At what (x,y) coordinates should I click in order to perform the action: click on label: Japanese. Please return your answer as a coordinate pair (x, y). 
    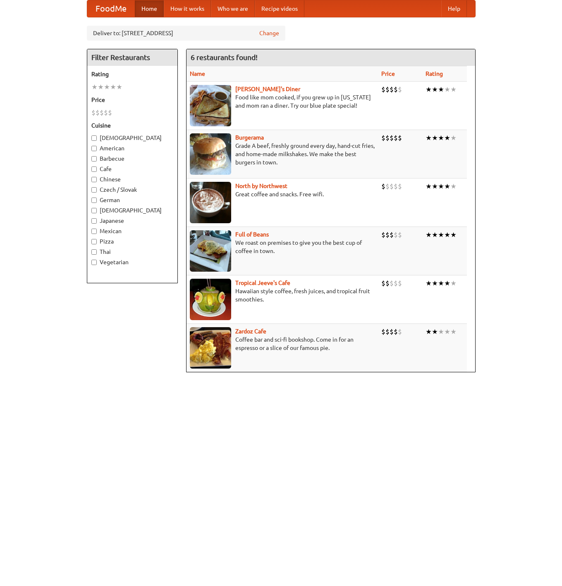
    Looking at the image, I should click on (132, 221).